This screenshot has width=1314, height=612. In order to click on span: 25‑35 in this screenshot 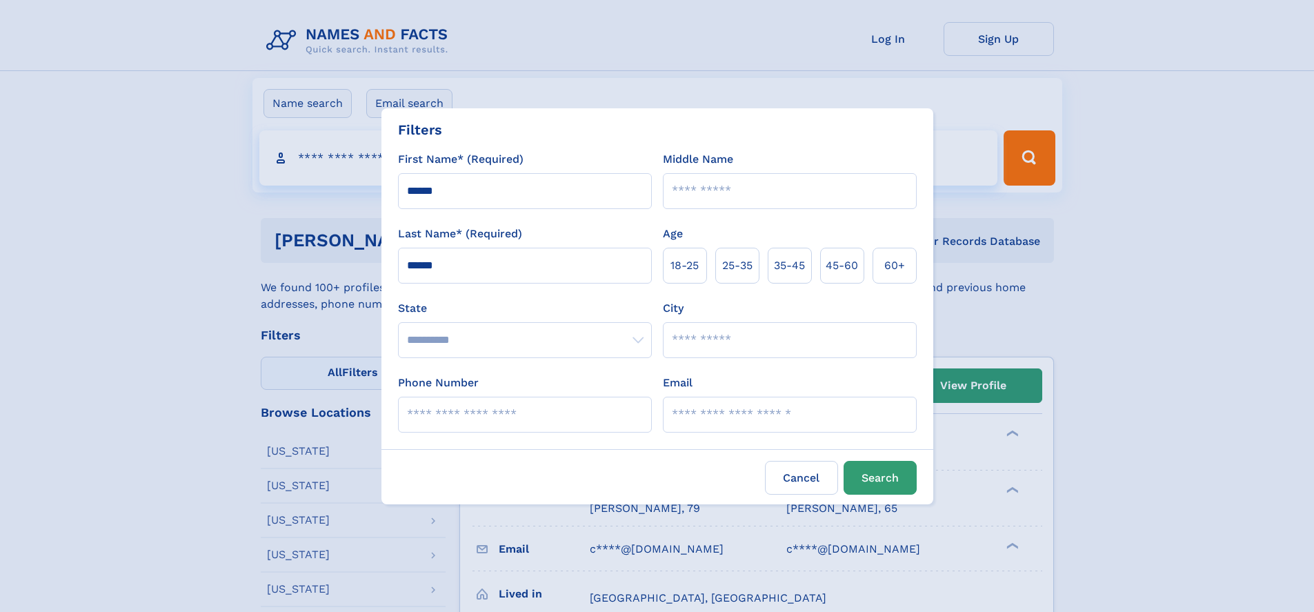, I will do `click(738, 266)`.